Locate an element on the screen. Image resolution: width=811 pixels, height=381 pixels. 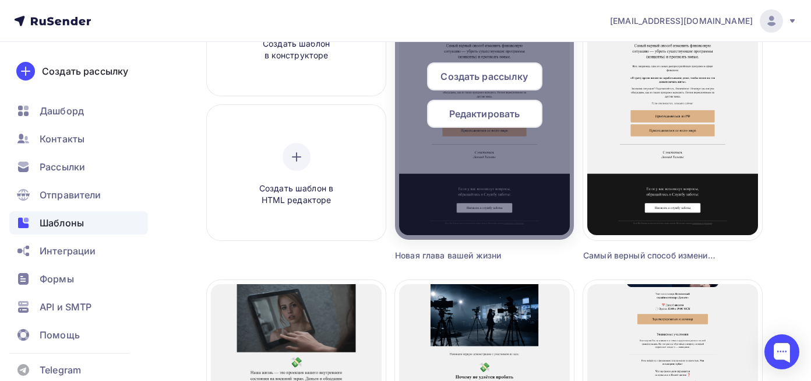
span: Рассылки is located at coordinates (62, 167).